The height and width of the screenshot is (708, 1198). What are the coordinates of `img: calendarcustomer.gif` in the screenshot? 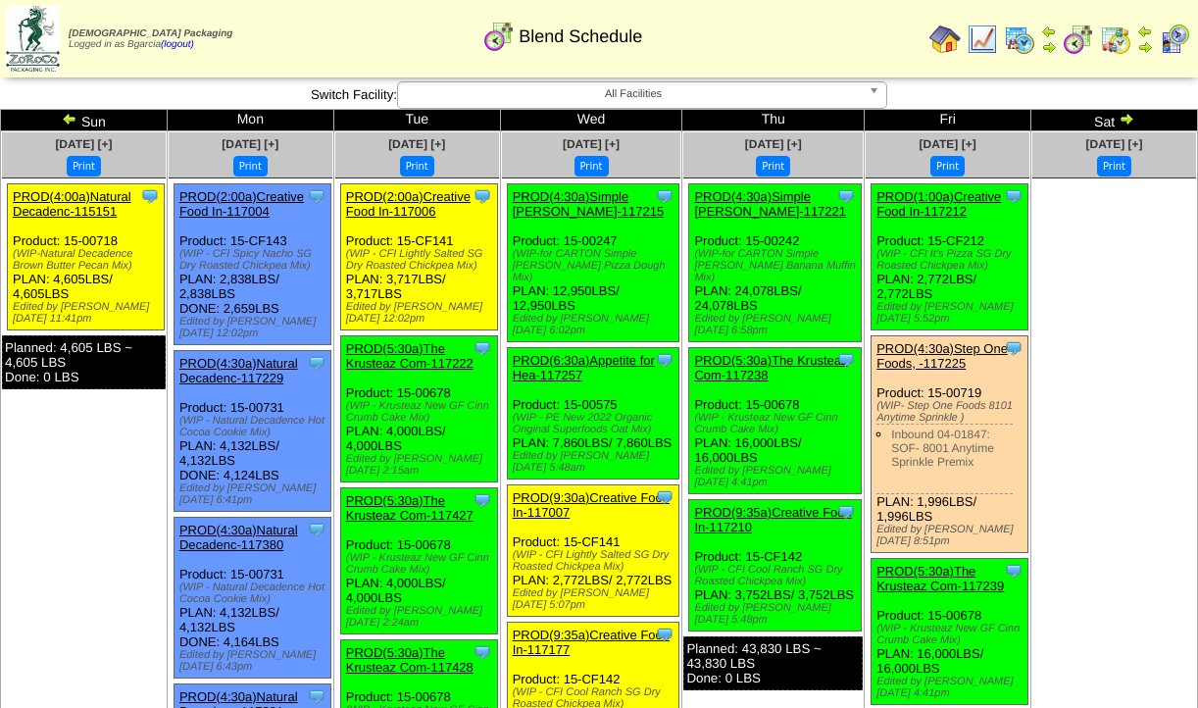 It's located at (1174, 39).